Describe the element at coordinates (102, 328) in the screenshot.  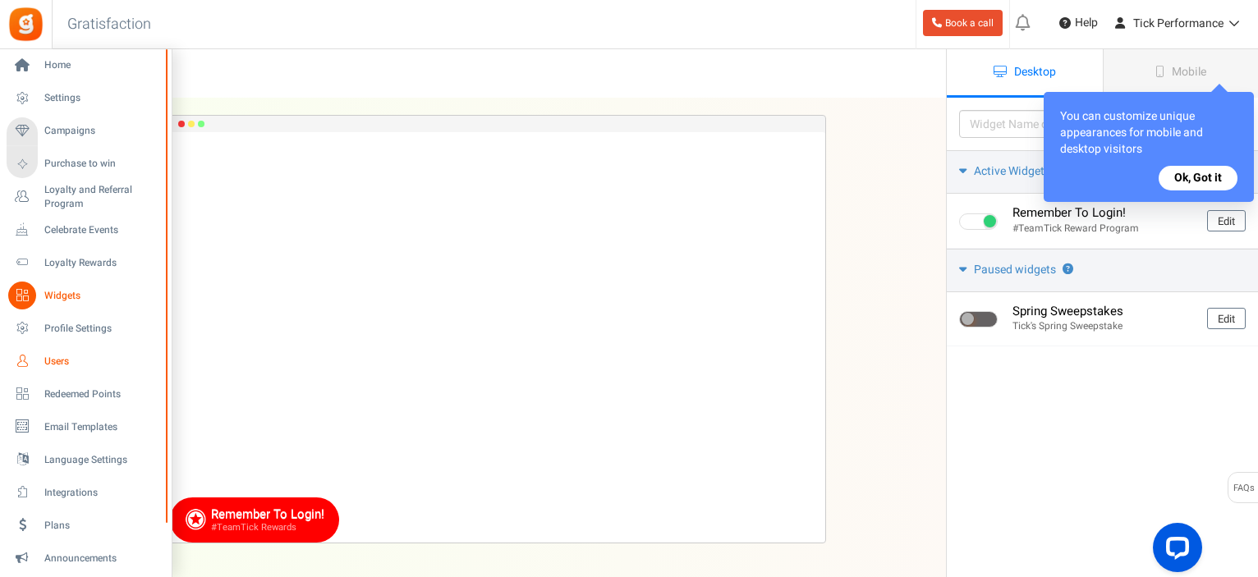
I see `span: Profile Settings` at that location.